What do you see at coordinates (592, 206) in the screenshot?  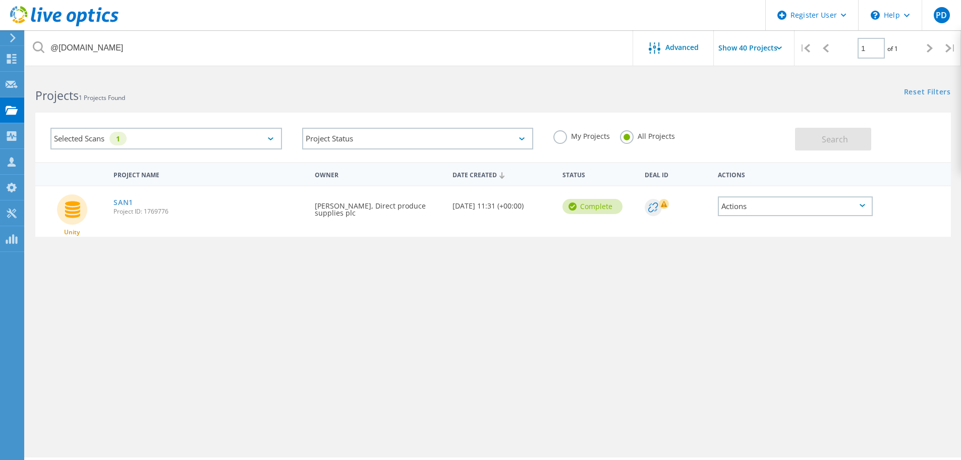 I see `div: Complete` at bounding box center [592, 206].